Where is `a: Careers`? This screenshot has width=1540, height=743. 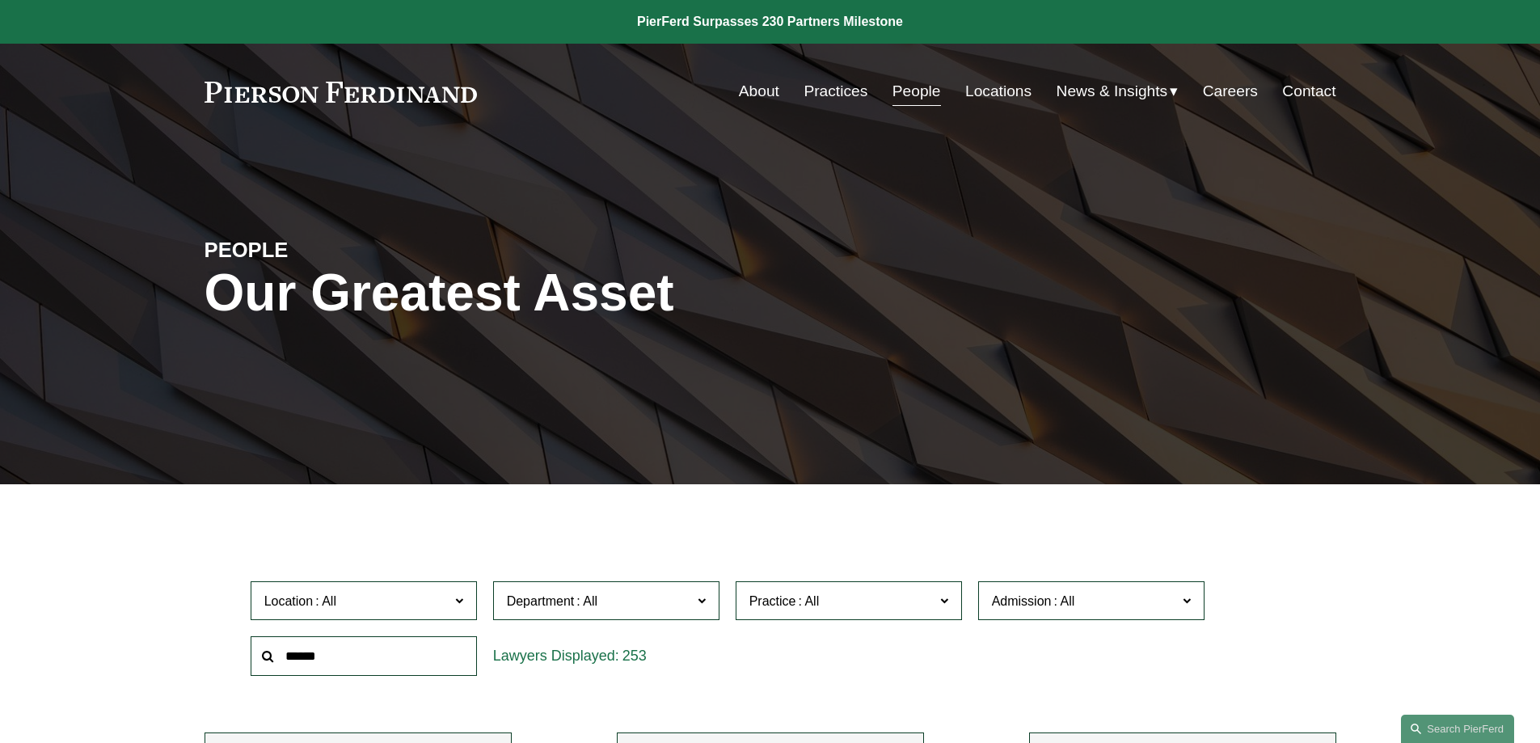 a: Careers is located at coordinates (1230, 91).